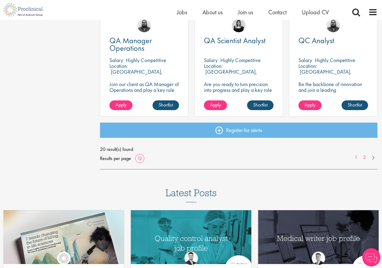 The height and width of the screenshot is (268, 382). What do you see at coordinates (191, 258) in the screenshot?
I see `img: Joshua Godden` at bounding box center [191, 258].